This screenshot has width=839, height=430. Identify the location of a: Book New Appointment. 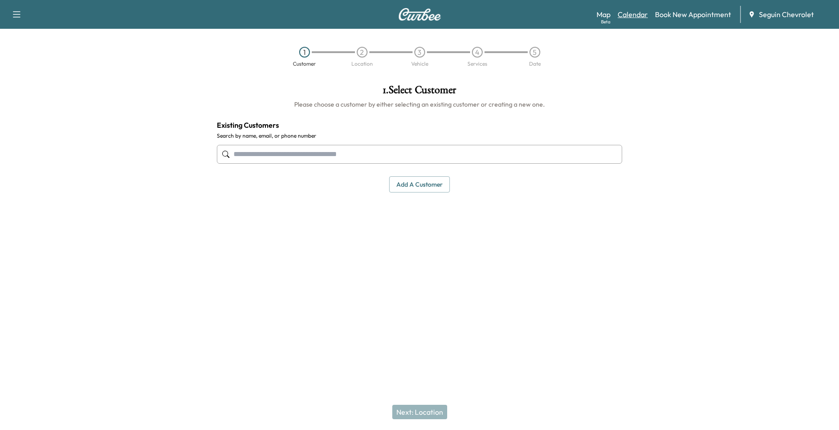
(693, 14).